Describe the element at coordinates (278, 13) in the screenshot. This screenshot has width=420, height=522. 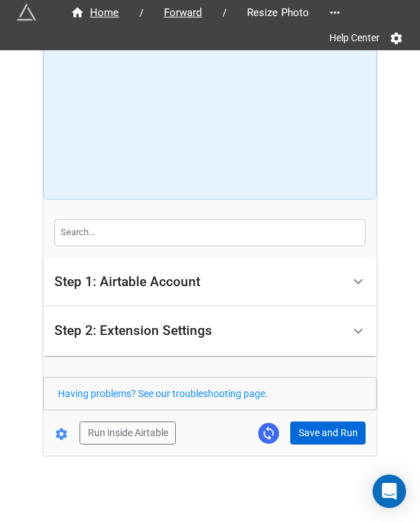
I see `span: Resize Photo` at that location.